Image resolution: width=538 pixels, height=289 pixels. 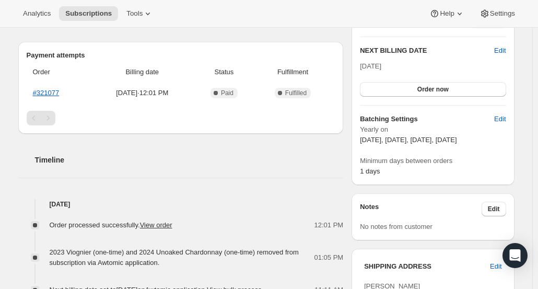 I want to click on button: Tools, so click(x=140, y=14).